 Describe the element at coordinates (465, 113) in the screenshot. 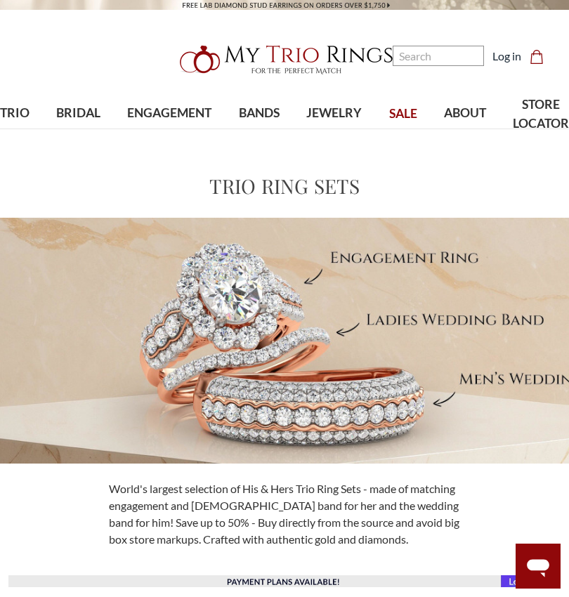

I see `a: ABOUT` at that location.